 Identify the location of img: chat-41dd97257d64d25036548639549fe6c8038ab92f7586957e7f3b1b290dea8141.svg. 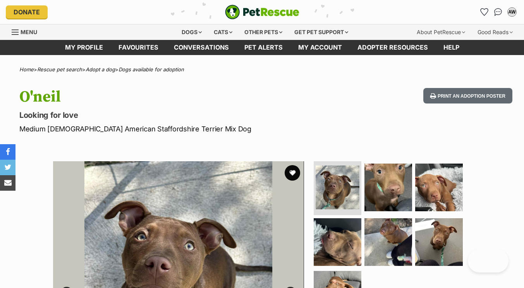
(498, 12).